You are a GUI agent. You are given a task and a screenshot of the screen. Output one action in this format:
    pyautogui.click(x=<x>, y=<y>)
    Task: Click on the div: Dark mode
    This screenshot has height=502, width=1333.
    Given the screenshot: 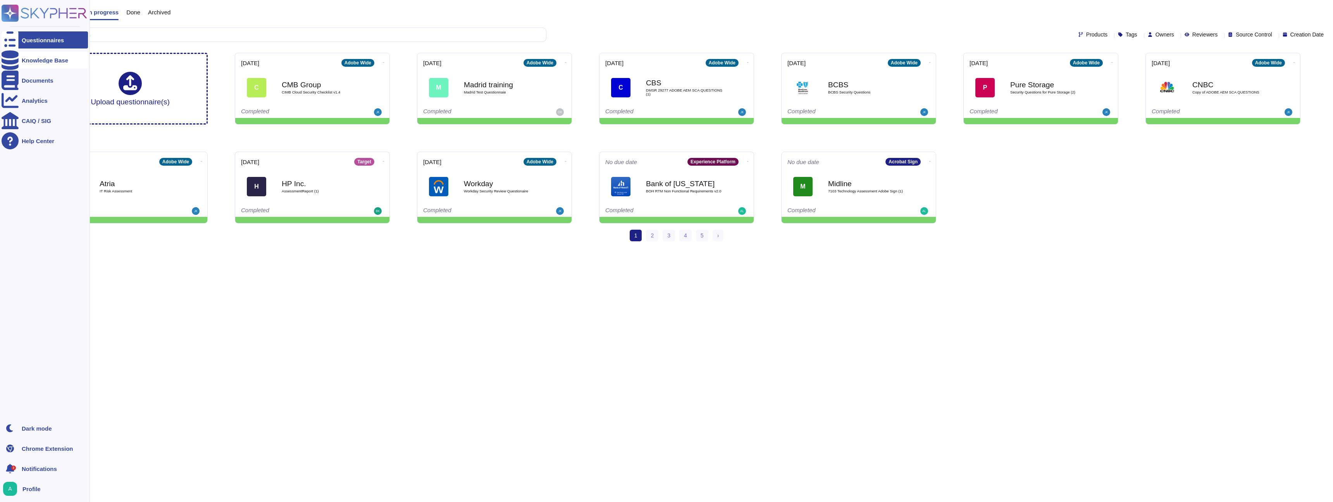 What is the action you would take?
    pyautogui.click(x=37, y=428)
    